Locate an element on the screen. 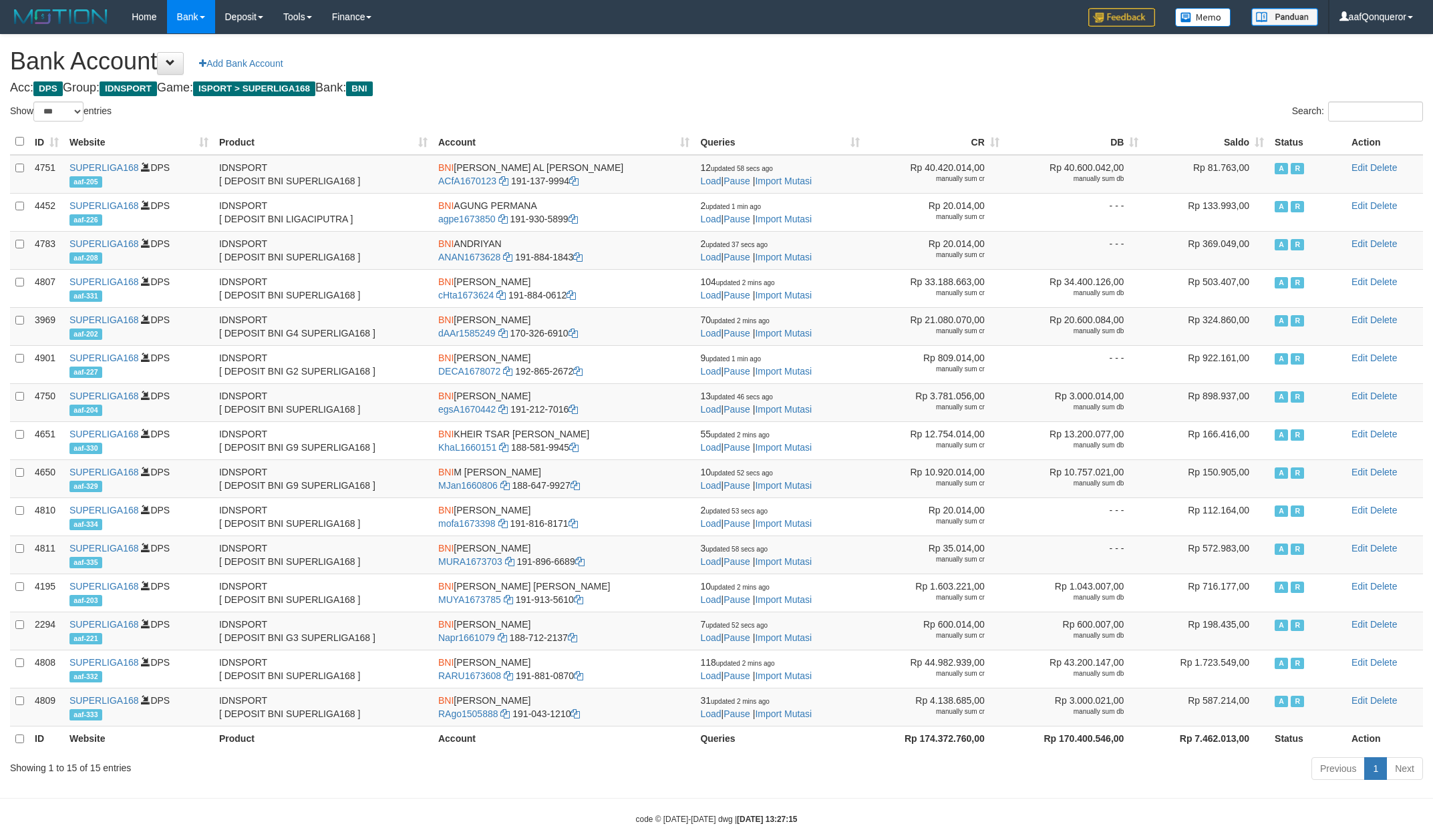  a: Copy 1918841843 to clipboard is located at coordinates (578, 257).